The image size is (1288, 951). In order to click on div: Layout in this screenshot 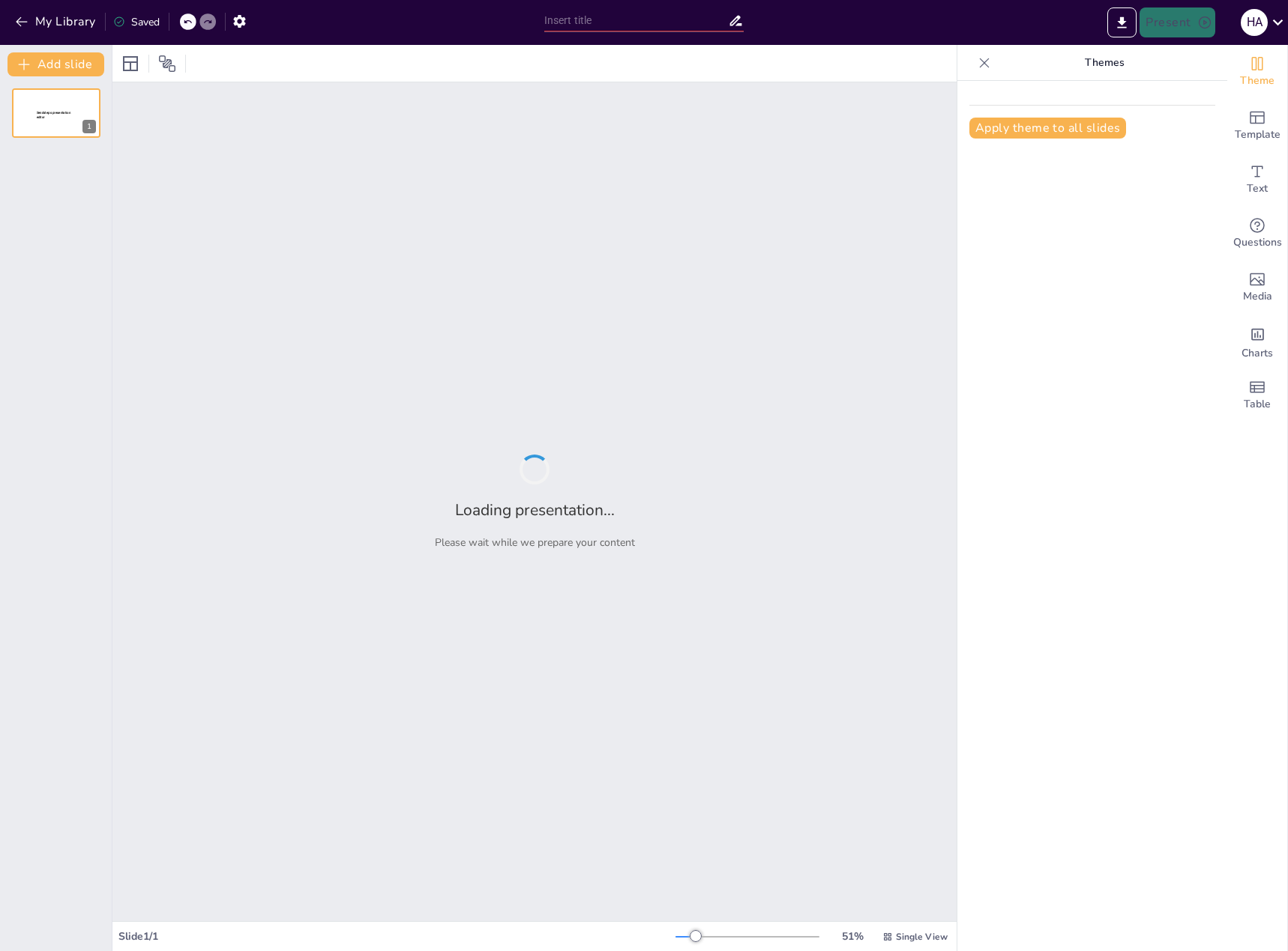, I will do `click(130, 64)`.